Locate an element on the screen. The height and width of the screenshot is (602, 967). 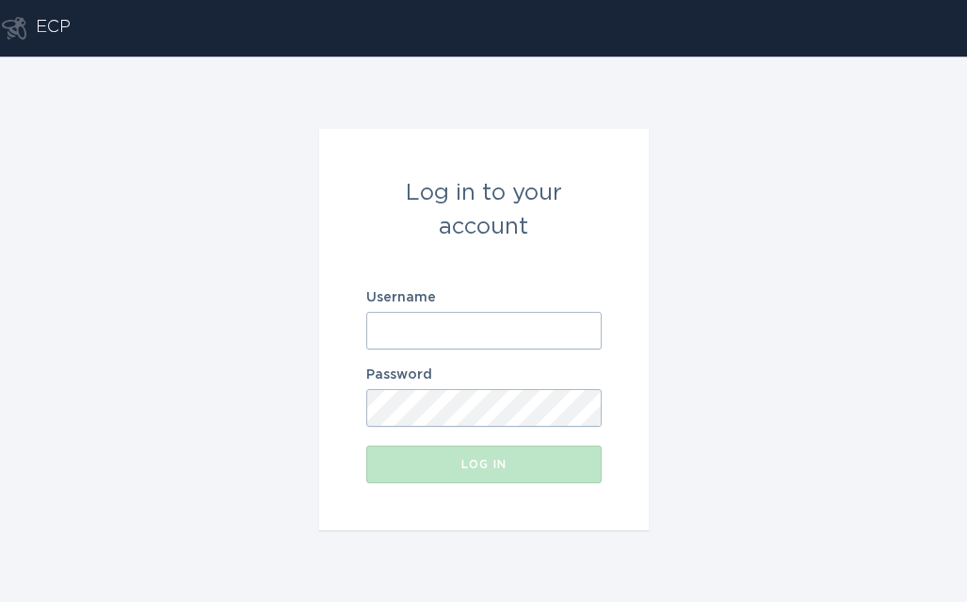
button: Log in is located at coordinates (484, 464).